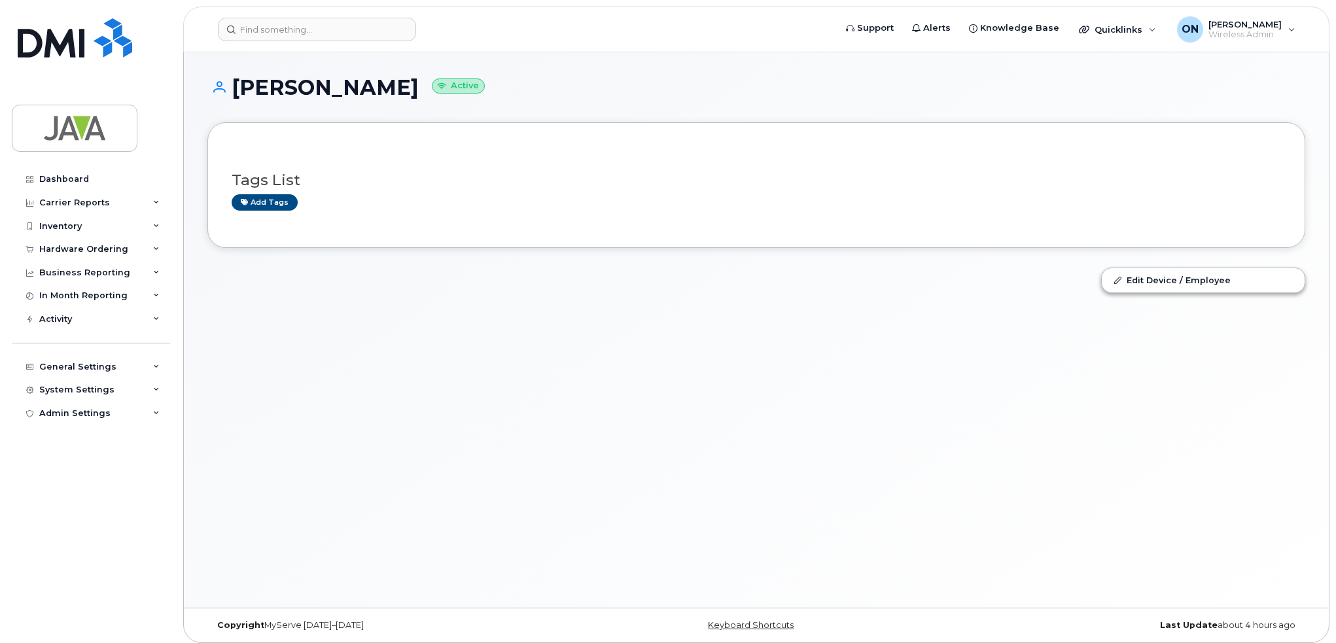 This screenshot has width=1336, height=643. Describe the element at coordinates (750, 625) in the screenshot. I see `a: Keyboard Shortcuts` at that location.